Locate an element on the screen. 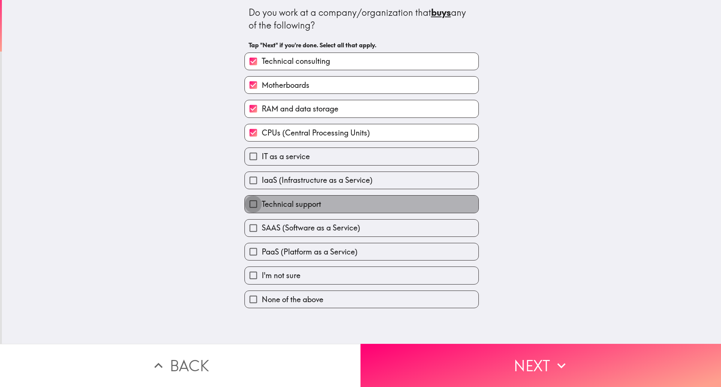  u: buys is located at coordinates (441, 12).